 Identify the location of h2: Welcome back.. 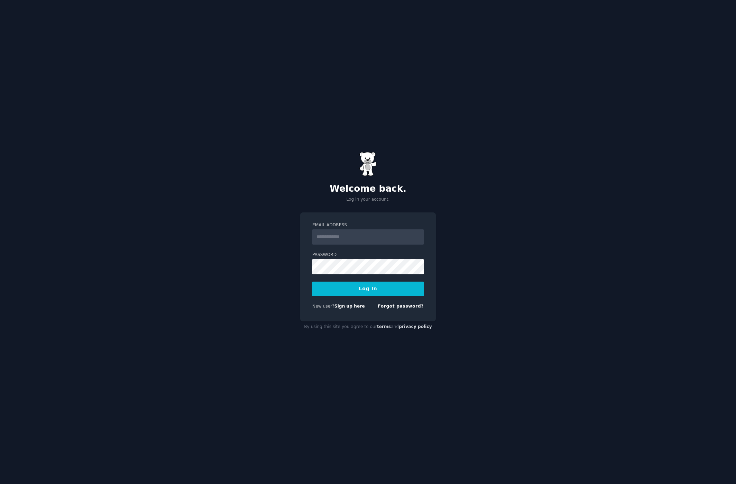
(368, 189).